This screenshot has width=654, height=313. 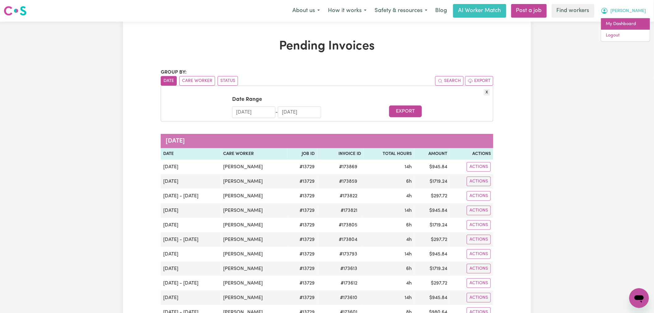 What do you see at coordinates (623, 11) in the screenshot?
I see `button: My Account` at bounding box center [623, 11].